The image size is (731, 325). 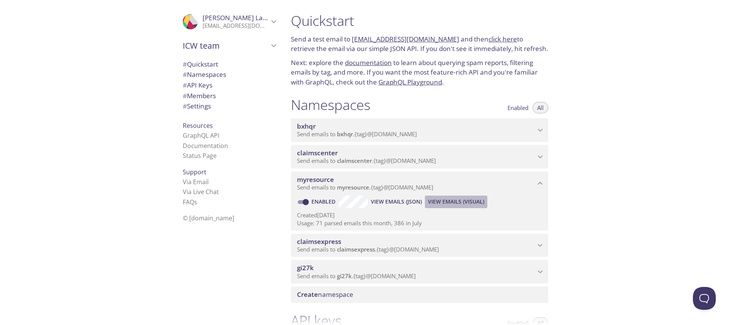 What do you see at coordinates (229, 96) in the screenshot?
I see `div: Members` at bounding box center [229, 96].